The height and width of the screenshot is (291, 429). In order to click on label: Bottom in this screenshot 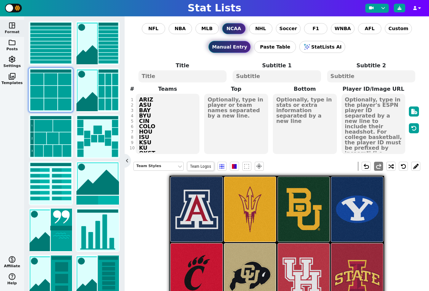, I will do `click(305, 89)`.